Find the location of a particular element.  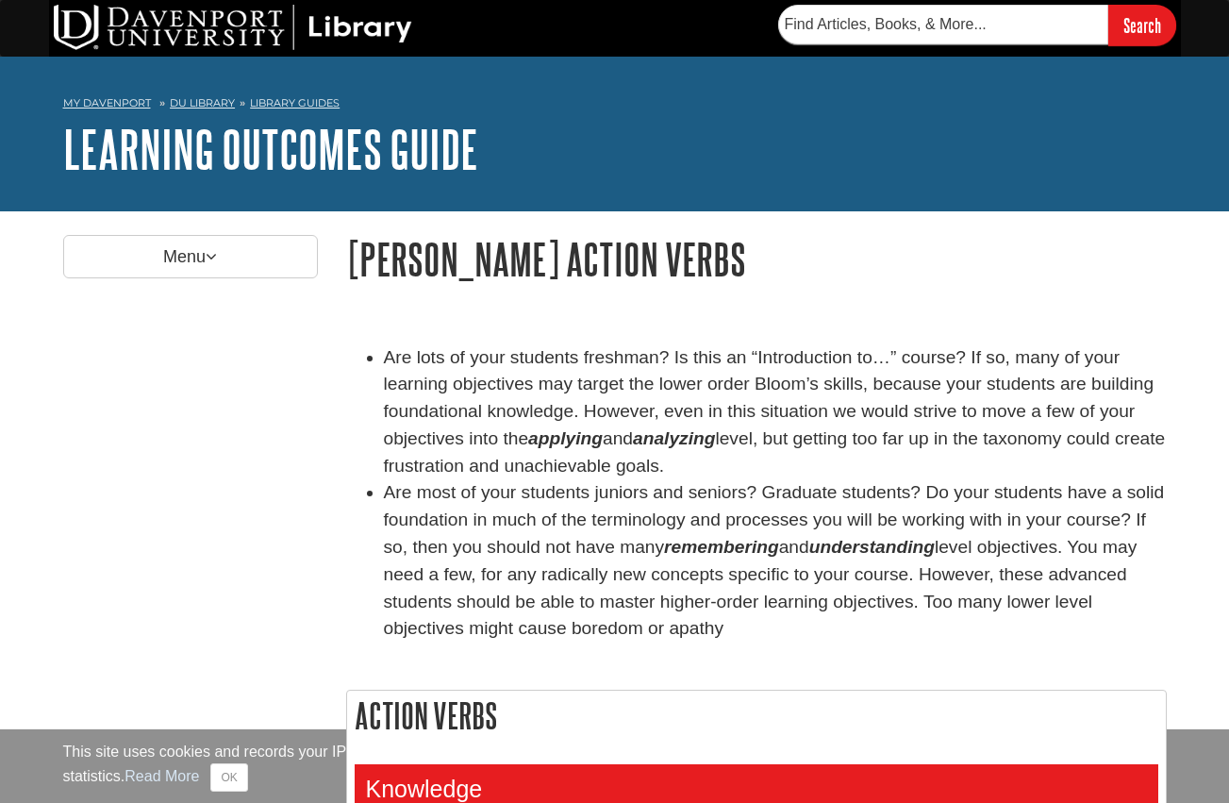

h2: Action Verbs is located at coordinates (756, 715).